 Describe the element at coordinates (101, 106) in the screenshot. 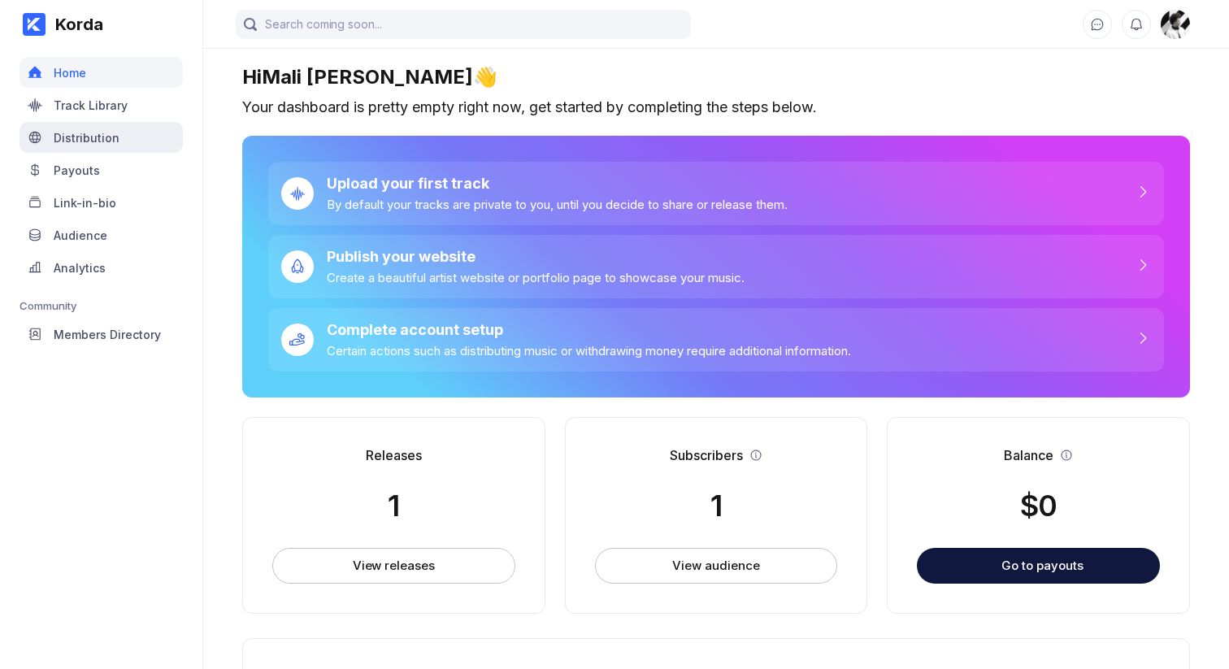

I see `a: Track Library` at that location.